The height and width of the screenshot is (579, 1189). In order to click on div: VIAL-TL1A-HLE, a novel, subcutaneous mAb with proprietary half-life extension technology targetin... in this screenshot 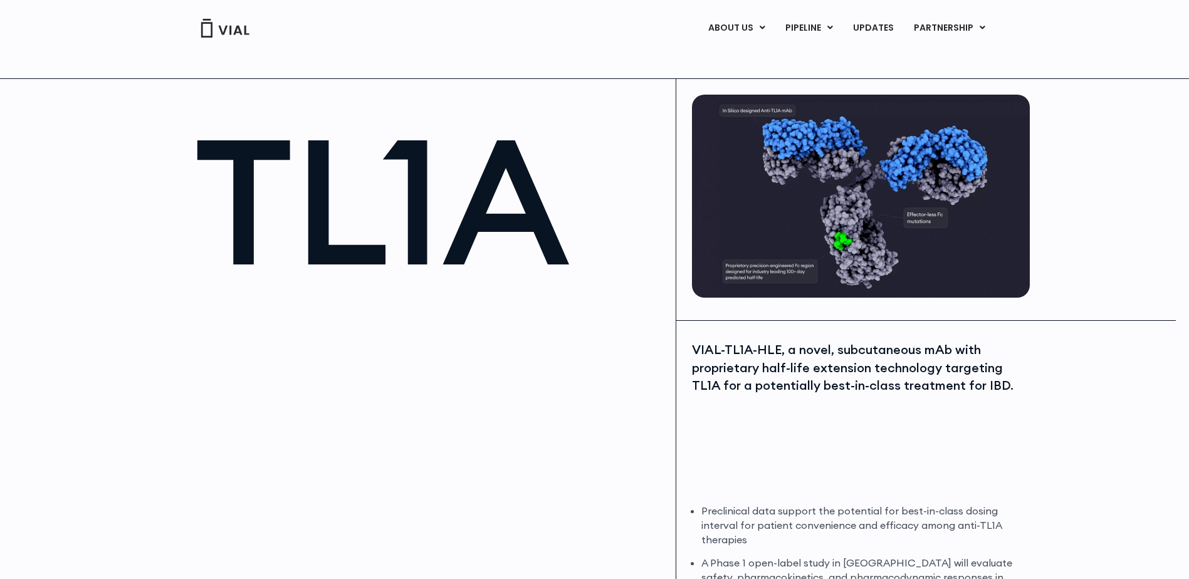, I will do `click(860, 368)`.